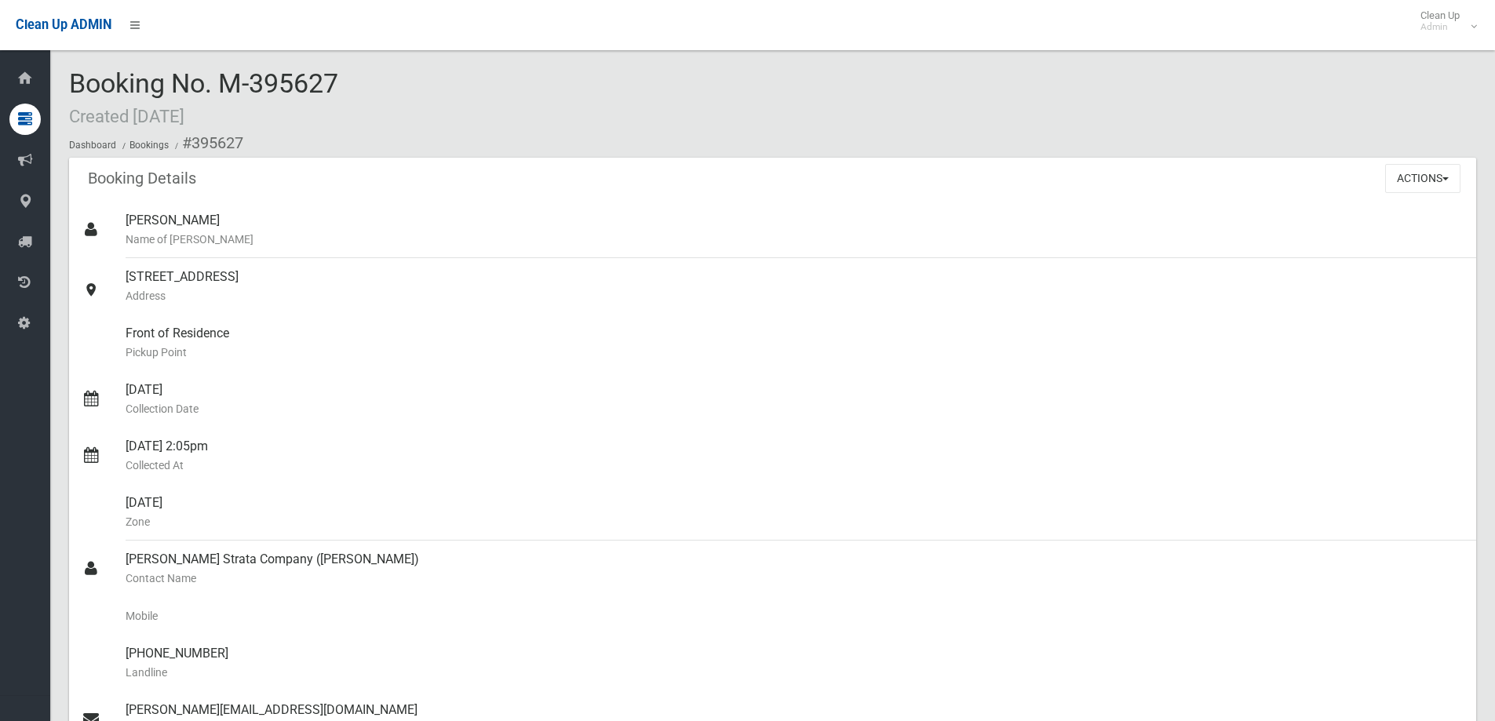 The height and width of the screenshot is (721, 1495). Describe the element at coordinates (207, 143) in the screenshot. I see `li: #395627` at that location.